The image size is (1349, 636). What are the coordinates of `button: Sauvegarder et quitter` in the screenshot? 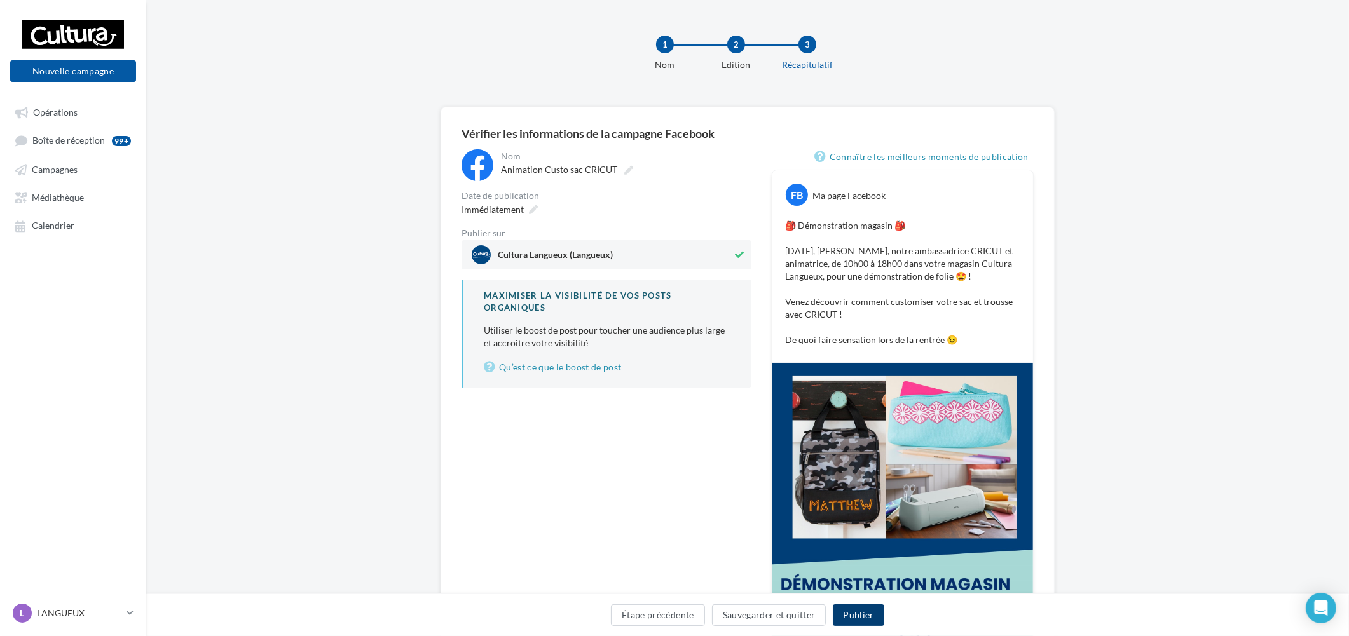 It's located at (769, 615).